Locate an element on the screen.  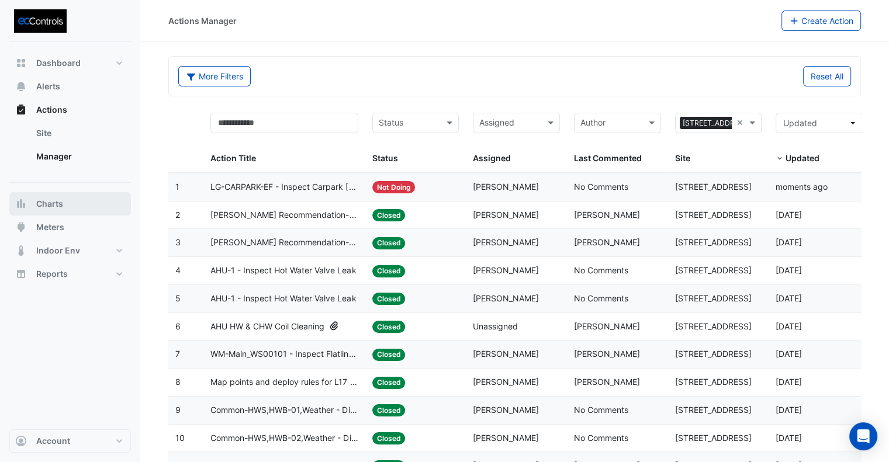
button: Indoor Env is located at coordinates (70, 251).